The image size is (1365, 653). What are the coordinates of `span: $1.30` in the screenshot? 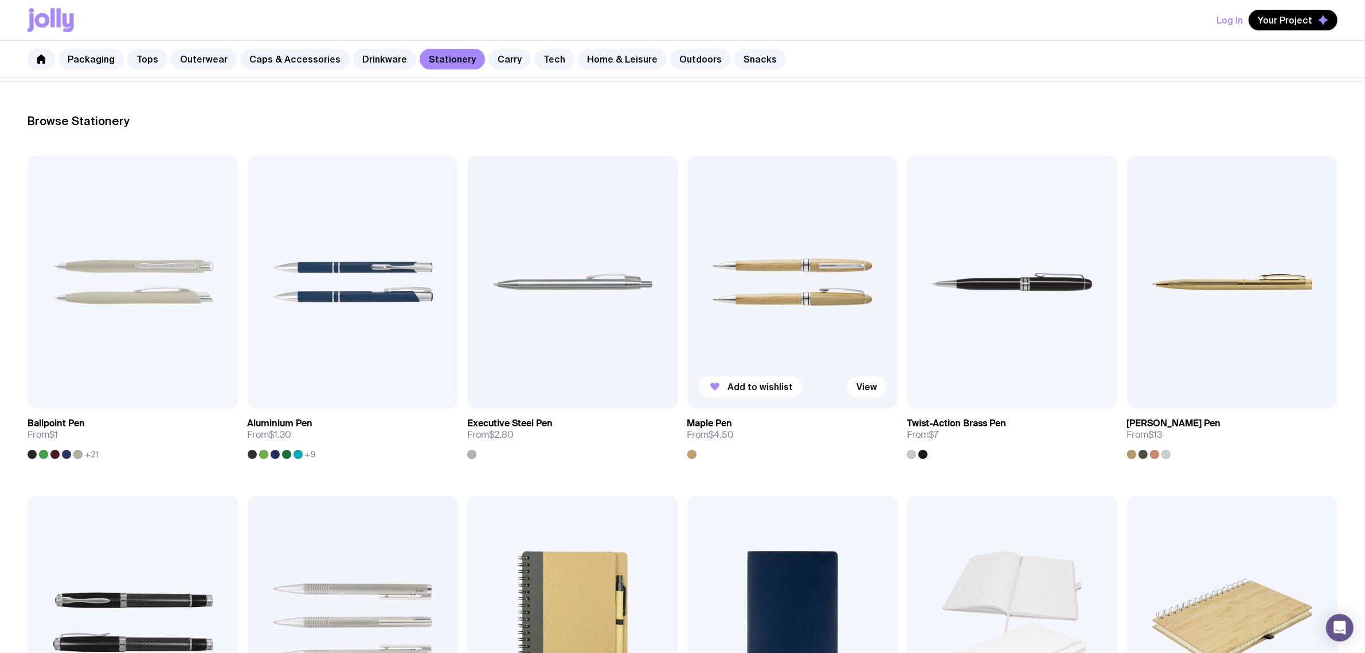 It's located at (280, 434).